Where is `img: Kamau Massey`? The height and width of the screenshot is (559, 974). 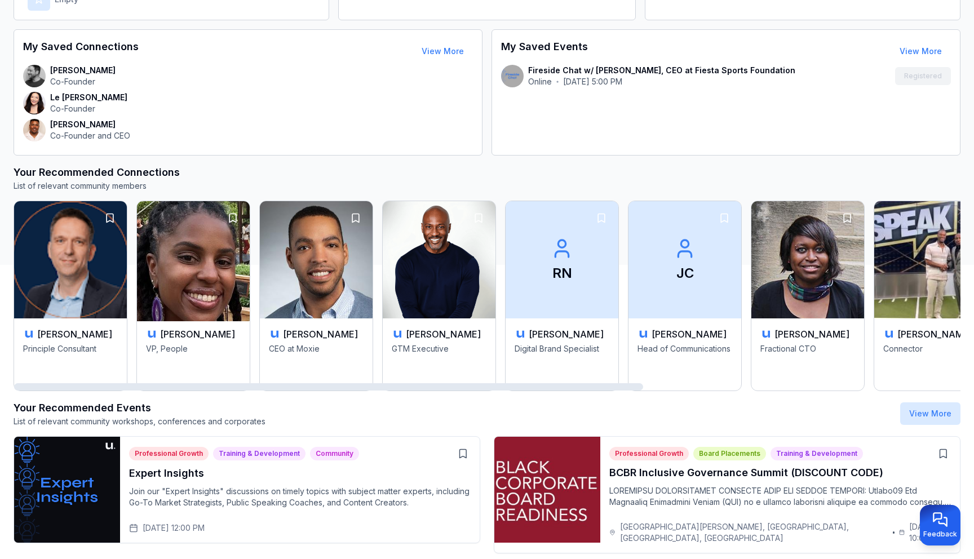
img: Kamau Massey is located at coordinates (316, 260).